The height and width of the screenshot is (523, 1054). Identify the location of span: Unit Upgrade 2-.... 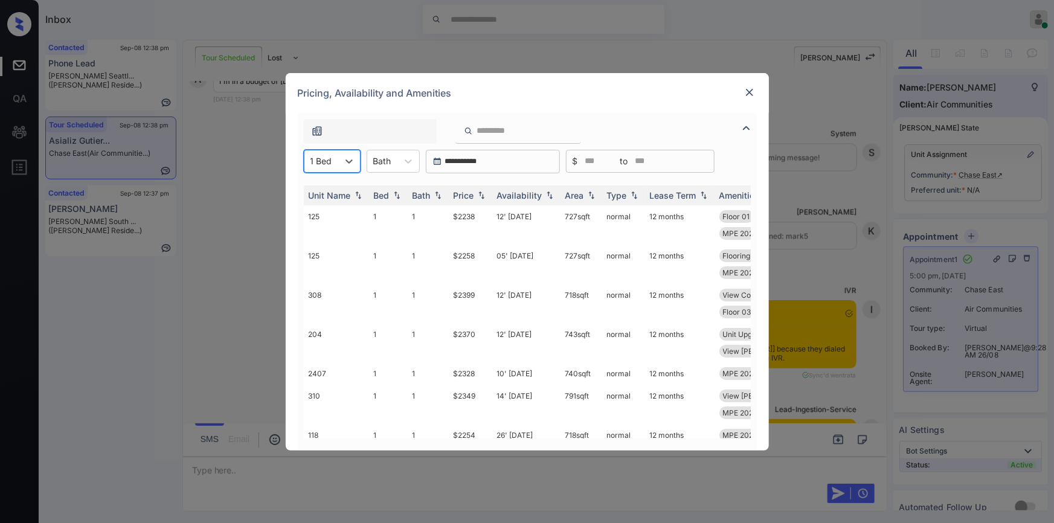
(753, 334).